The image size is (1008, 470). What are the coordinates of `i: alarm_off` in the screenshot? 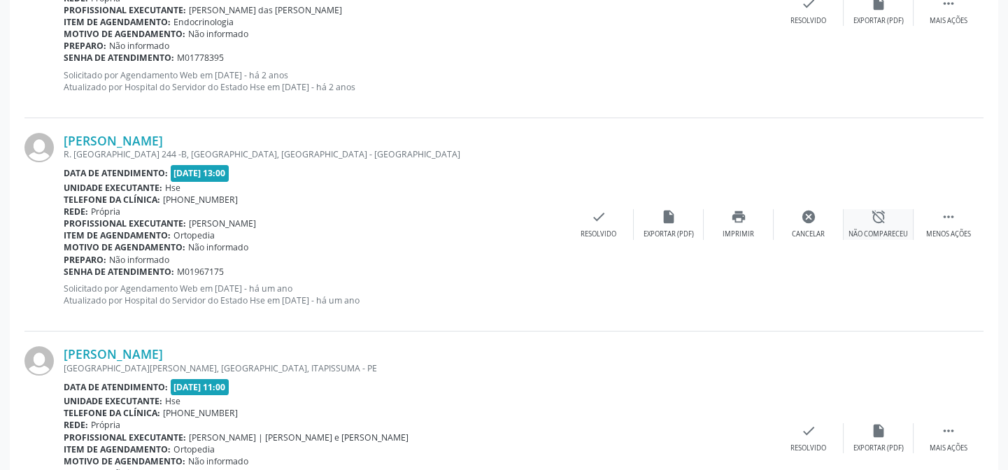 It's located at (879, 217).